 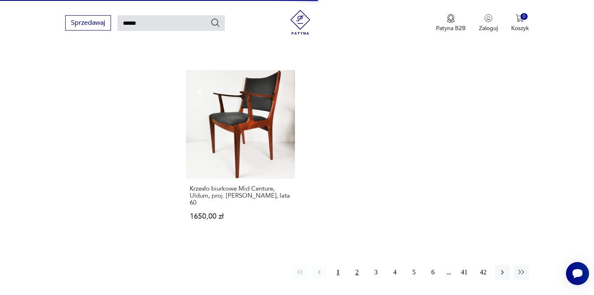 I want to click on button: Szukaj, so click(x=215, y=23).